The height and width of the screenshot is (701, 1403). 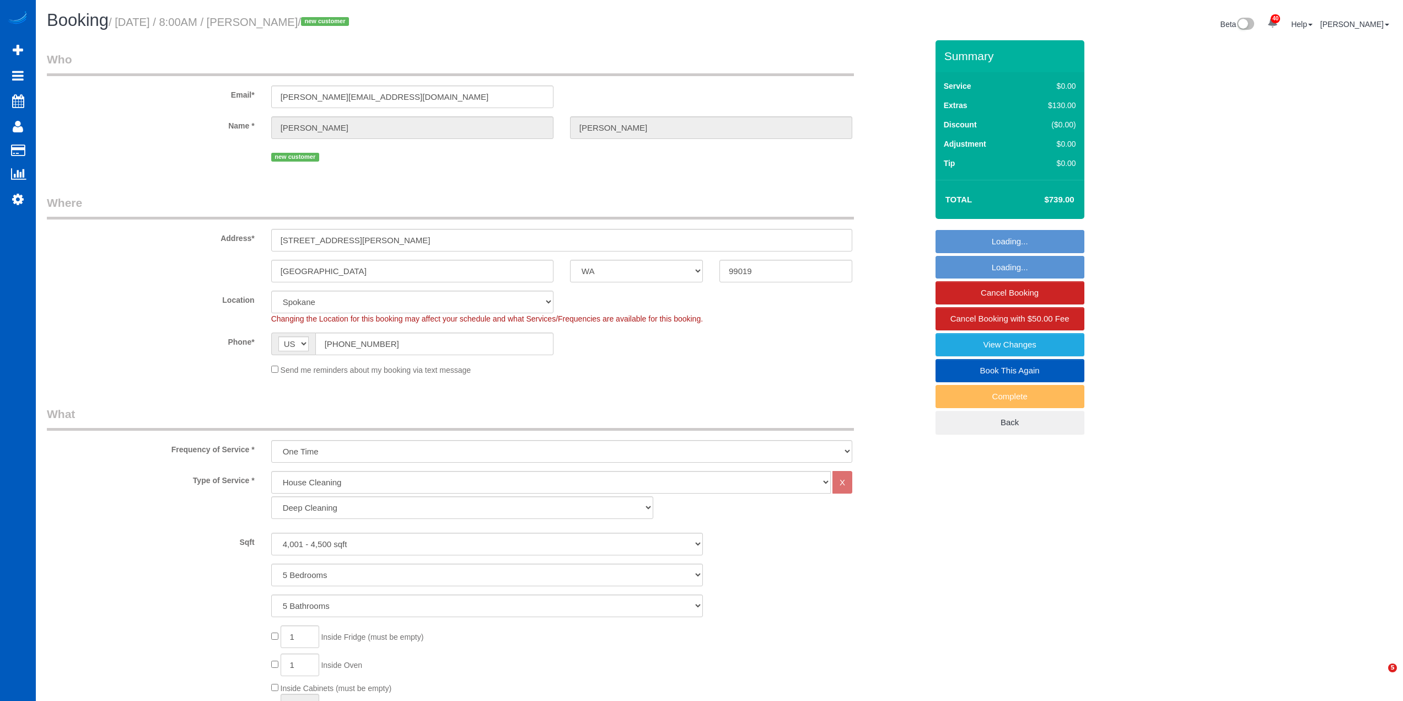 What do you see at coordinates (150, 236) in the screenshot?
I see `label: Address*` at bounding box center [150, 236].